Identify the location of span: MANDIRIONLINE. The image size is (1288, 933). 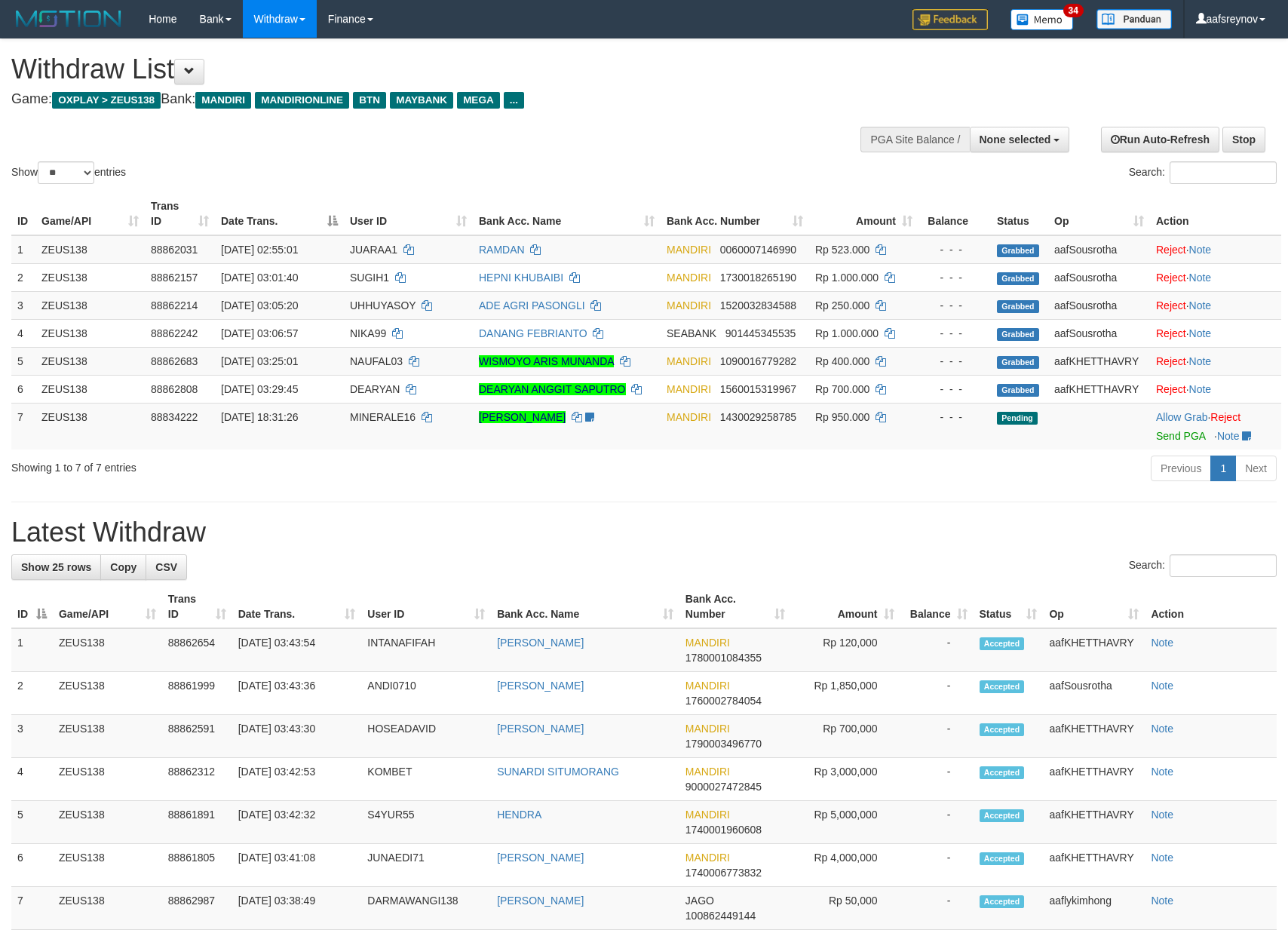
(302, 100).